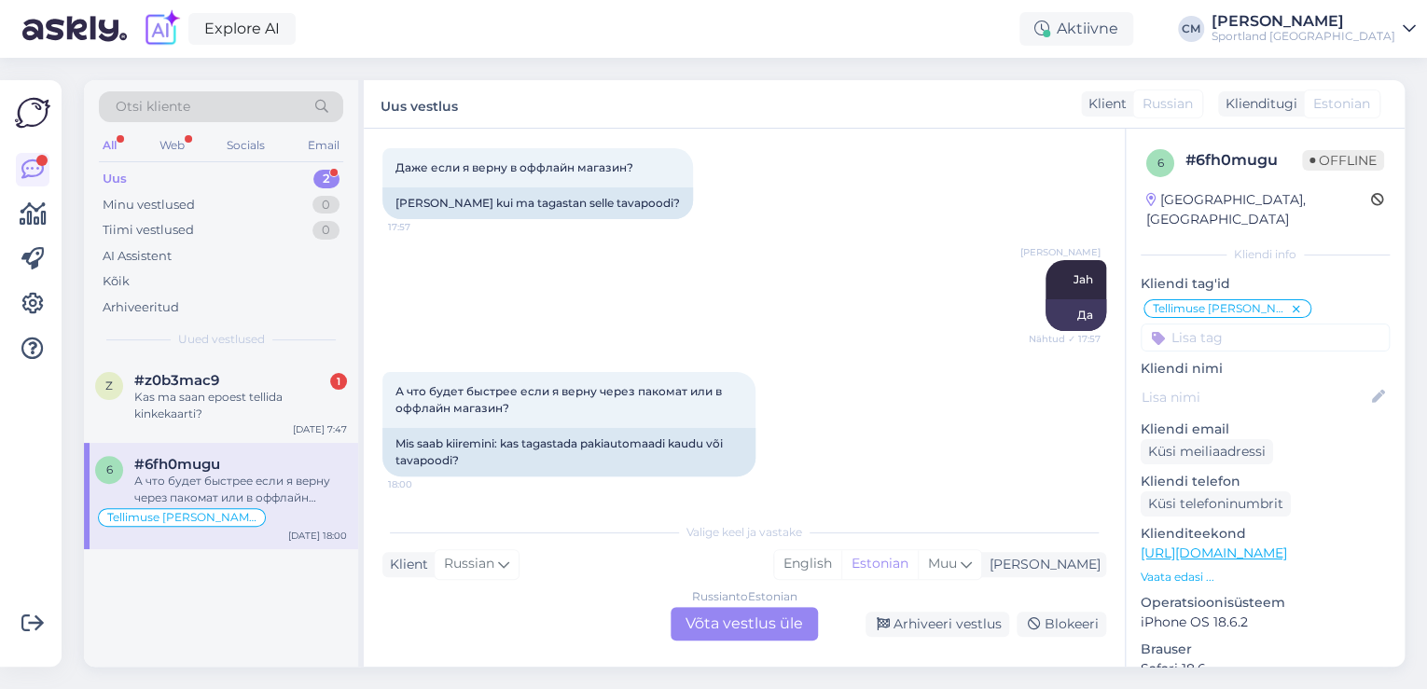 The image size is (1427, 689). I want to click on div: Да, so click(1076, 315).